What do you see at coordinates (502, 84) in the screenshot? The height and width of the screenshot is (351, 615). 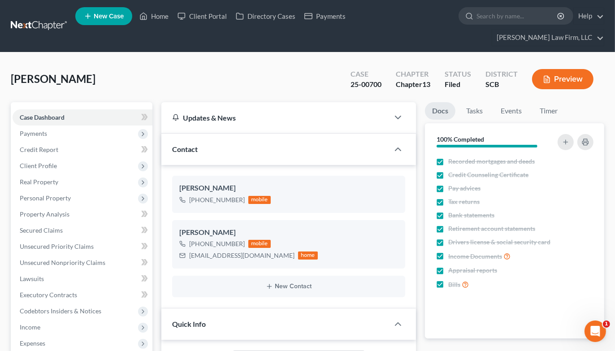 I see `div: SCB` at bounding box center [502, 84].